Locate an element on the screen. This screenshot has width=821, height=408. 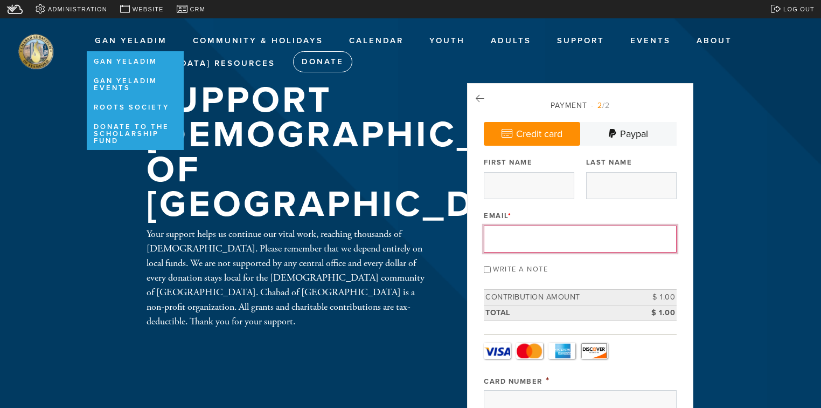
a: MasterCard is located at coordinates (530, 350).